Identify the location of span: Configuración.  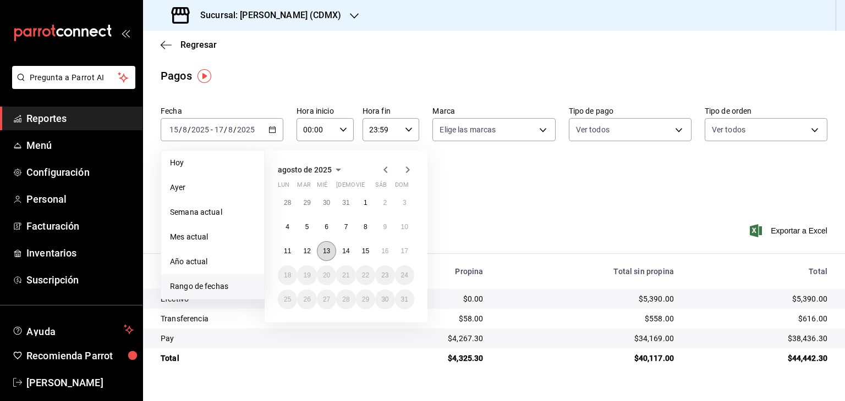
(80, 172).